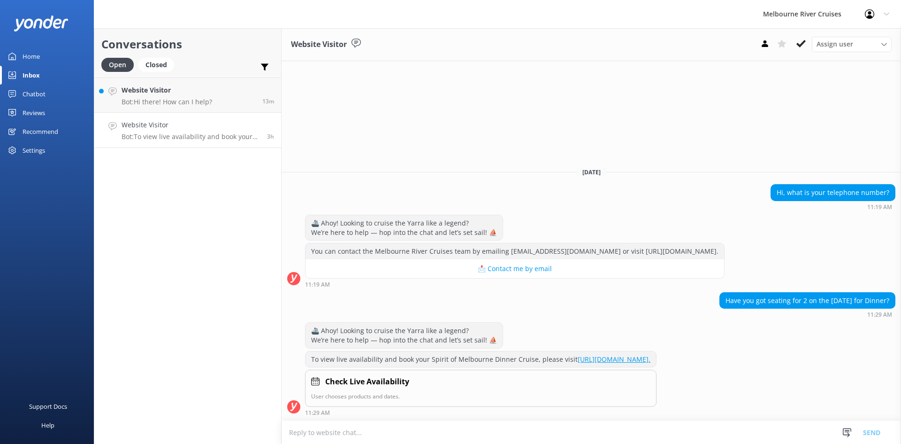 This screenshot has width=901, height=444. Describe the element at coordinates (833, 192) in the screenshot. I see `div: Hi, what is your telephone number?` at that location.